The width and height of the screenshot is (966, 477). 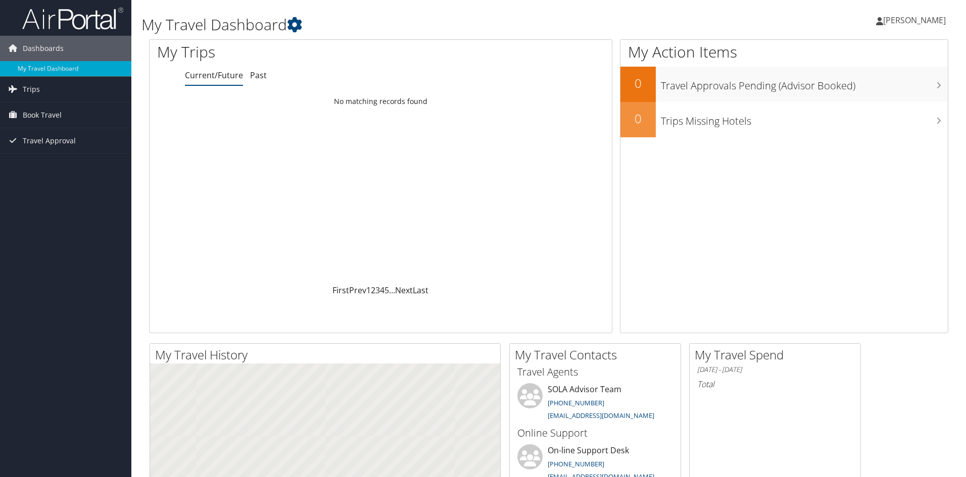 I want to click on span: Travel Approval, so click(x=49, y=141).